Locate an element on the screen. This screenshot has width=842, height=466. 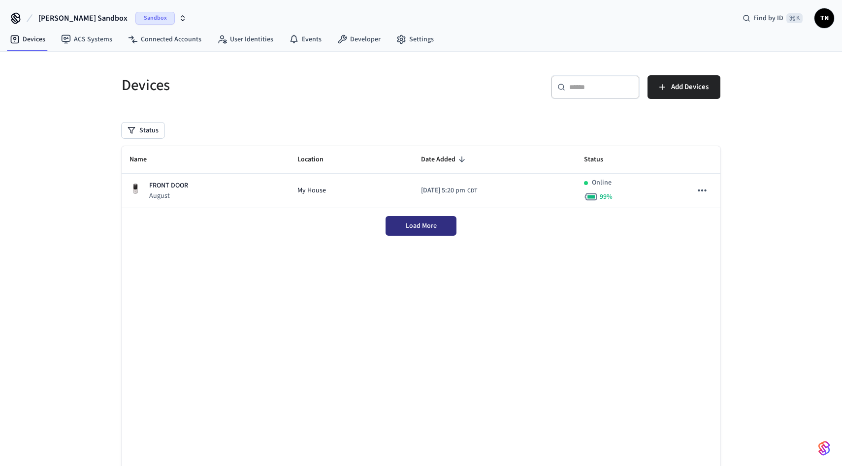
span: ⌘ K is located at coordinates (794, 18).